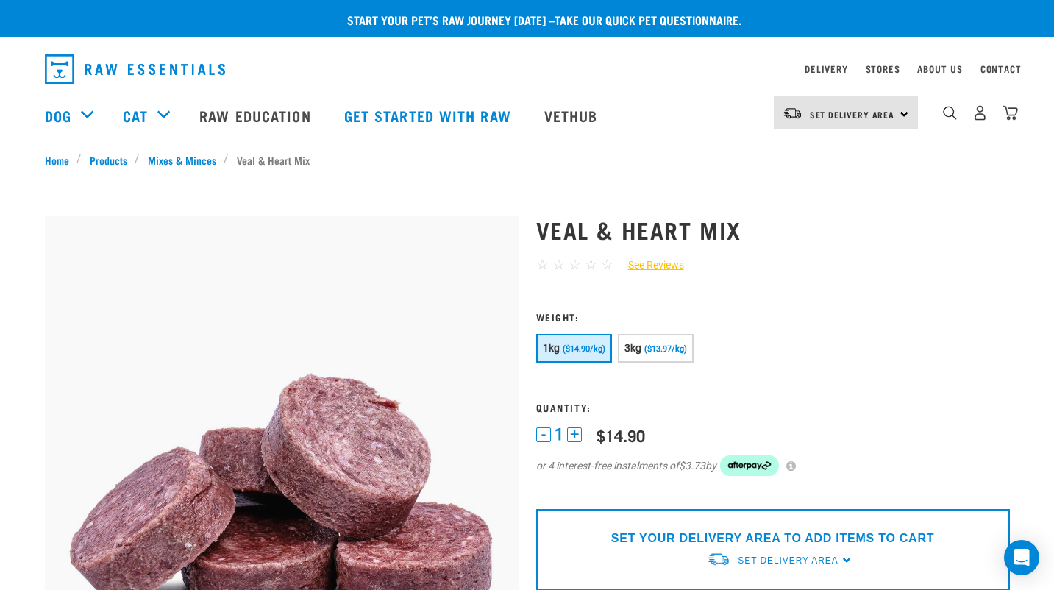 The height and width of the screenshot is (590, 1054). What do you see at coordinates (1001, 68) in the screenshot?
I see `a: Contact` at bounding box center [1001, 68].